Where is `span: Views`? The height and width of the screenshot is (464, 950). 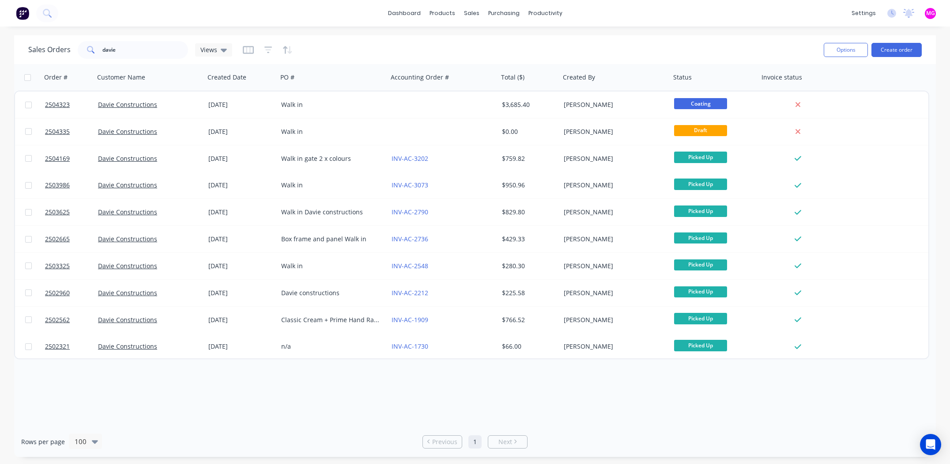 span: Views is located at coordinates (209, 49).